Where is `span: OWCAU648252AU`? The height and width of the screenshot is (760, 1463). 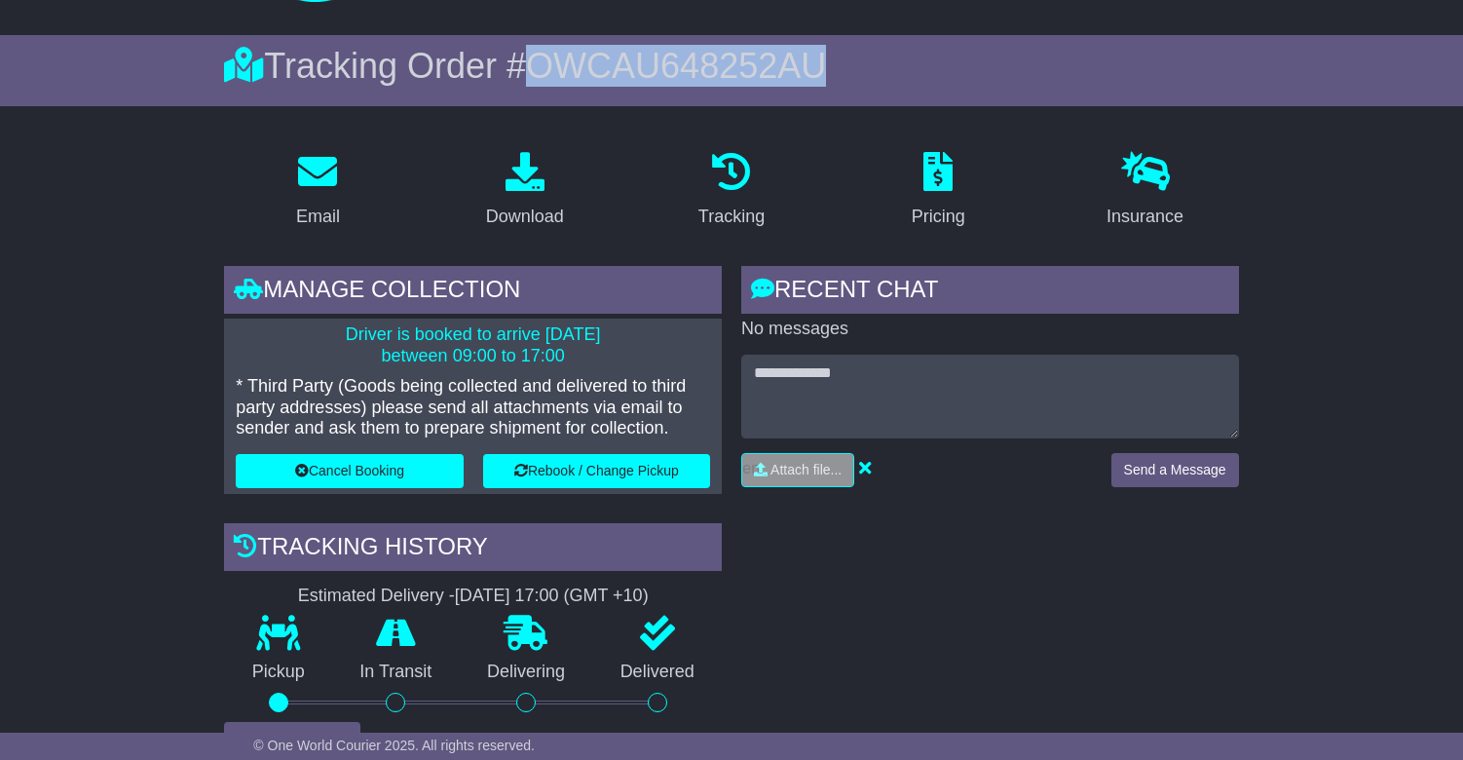
span: OWCAU648252AU is located at coordinates (676, 65).